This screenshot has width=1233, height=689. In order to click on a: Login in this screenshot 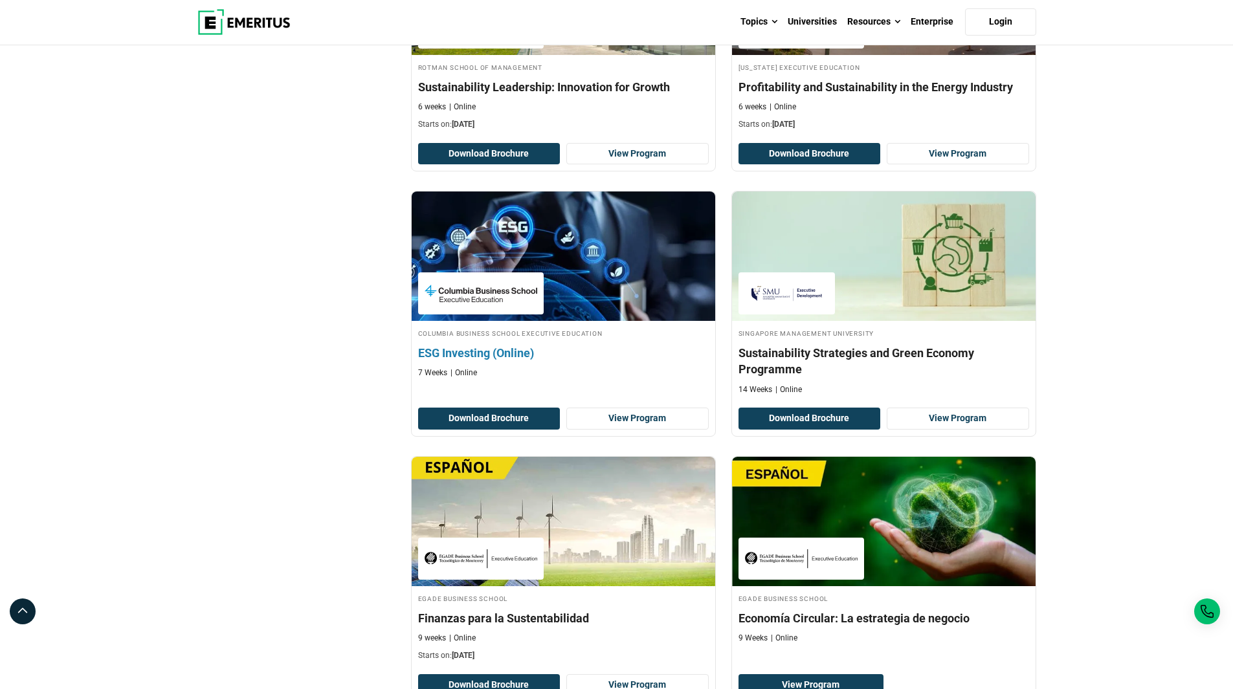, I will do `click(1001, 22)`.